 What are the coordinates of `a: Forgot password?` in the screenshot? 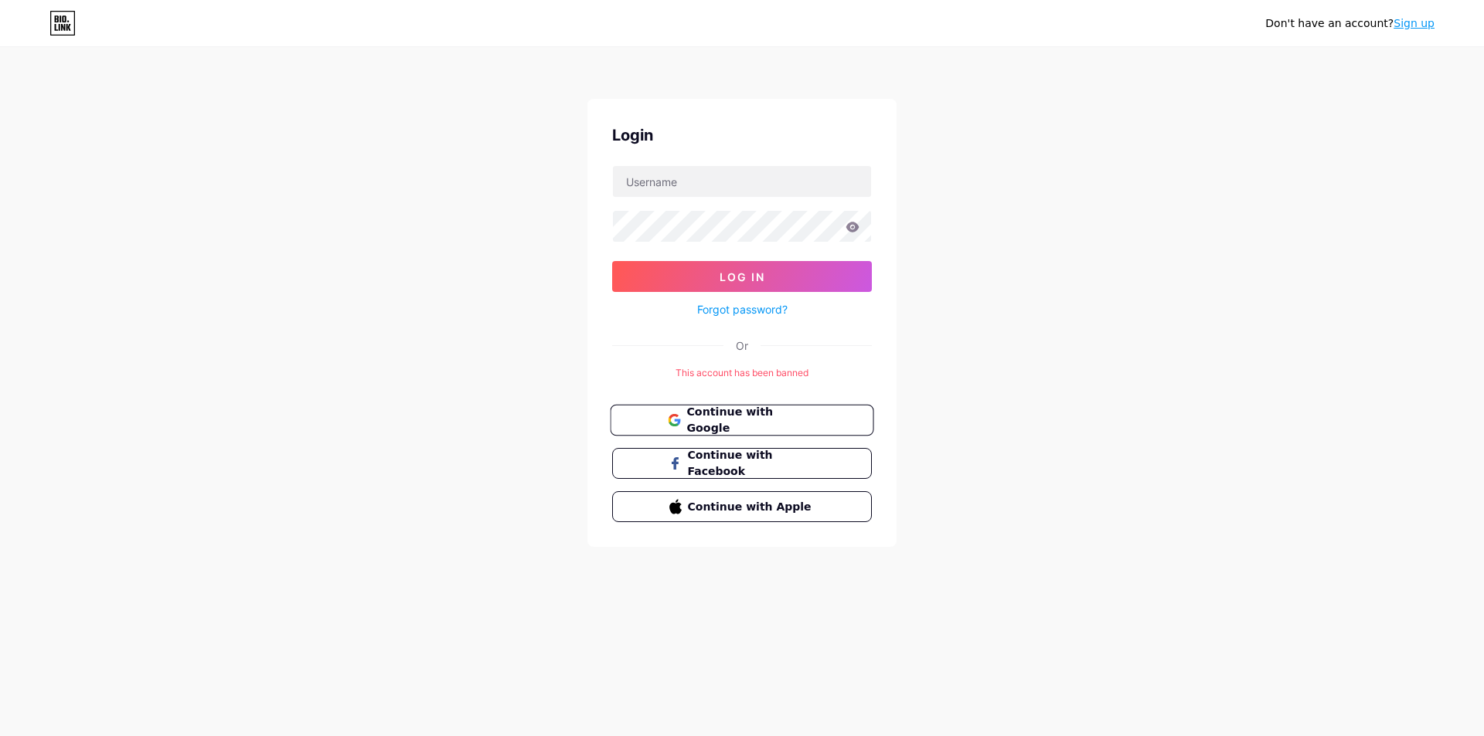 It's located at (742, 309).